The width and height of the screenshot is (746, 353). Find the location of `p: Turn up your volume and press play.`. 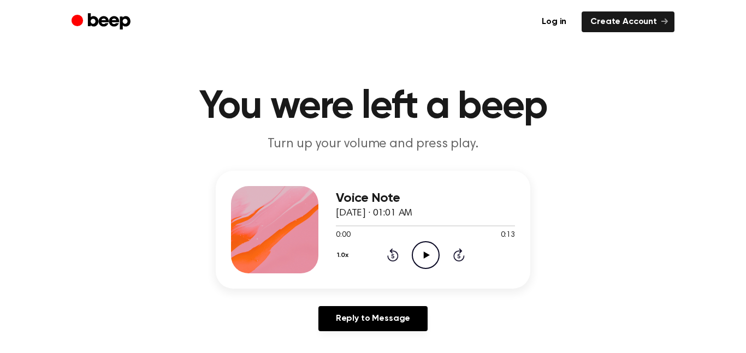

p: Turn up your volume and press play. is located at coordinates (373, 144).